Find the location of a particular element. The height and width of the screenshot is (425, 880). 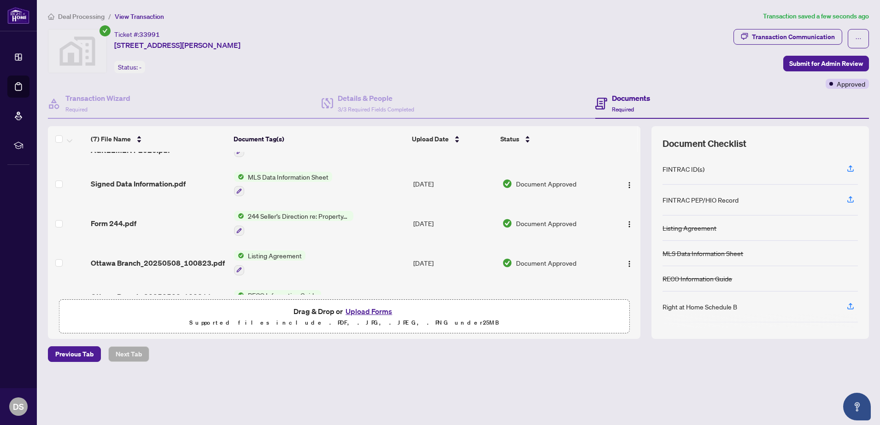

span: Listing Agreement is located at coordinates (275, 256).